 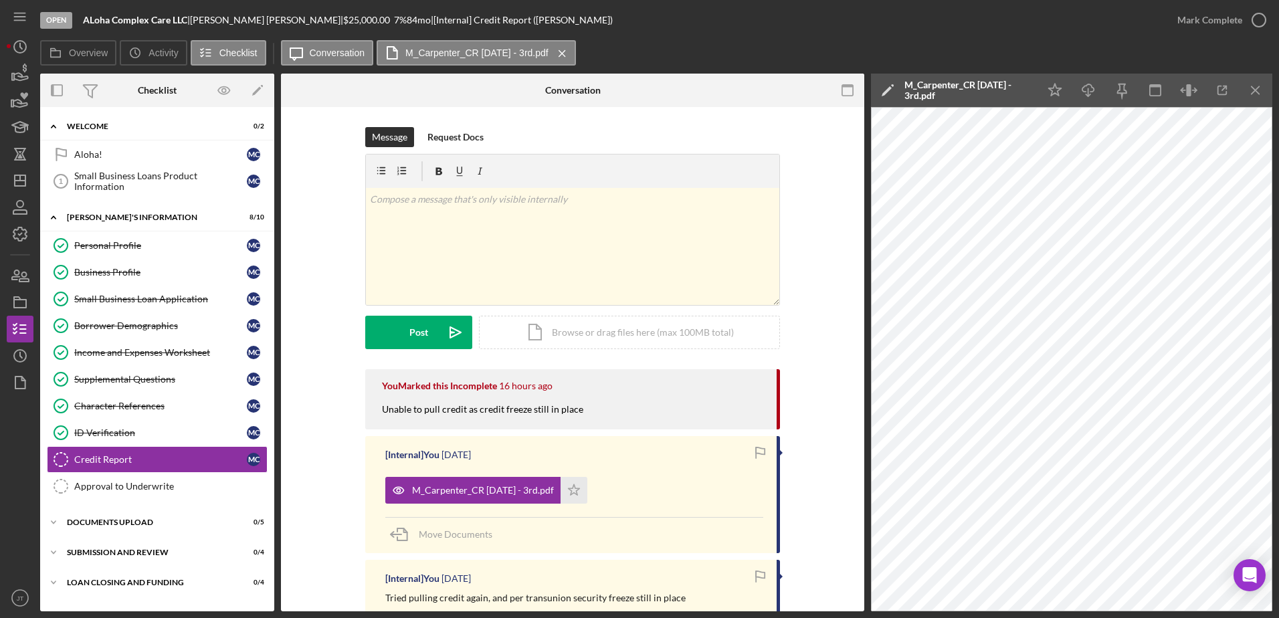 What do you see at coordinates (161, 353) in the screenshot?
I see `div: Income and Expenses Worksheet` at bounding box center [161, 353].